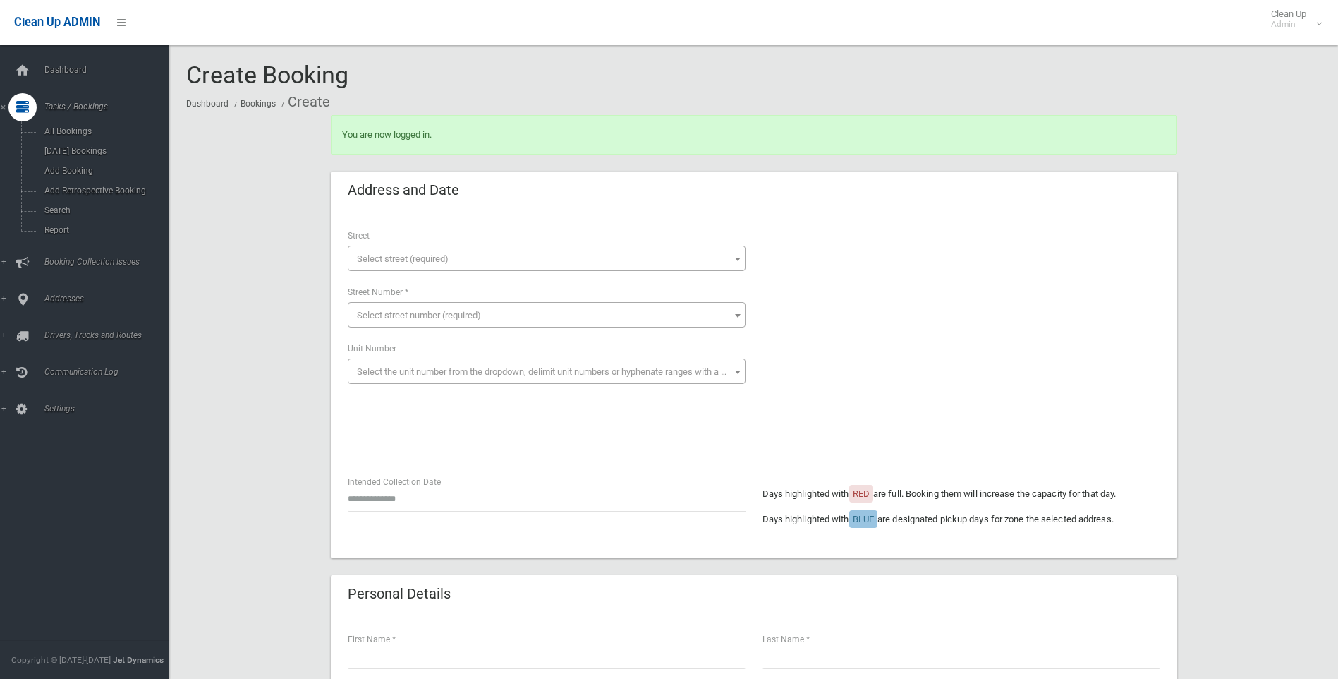 The height and width of the screenshot is (679, 1338). I want to click on a: Bookings, so click(258, 104).